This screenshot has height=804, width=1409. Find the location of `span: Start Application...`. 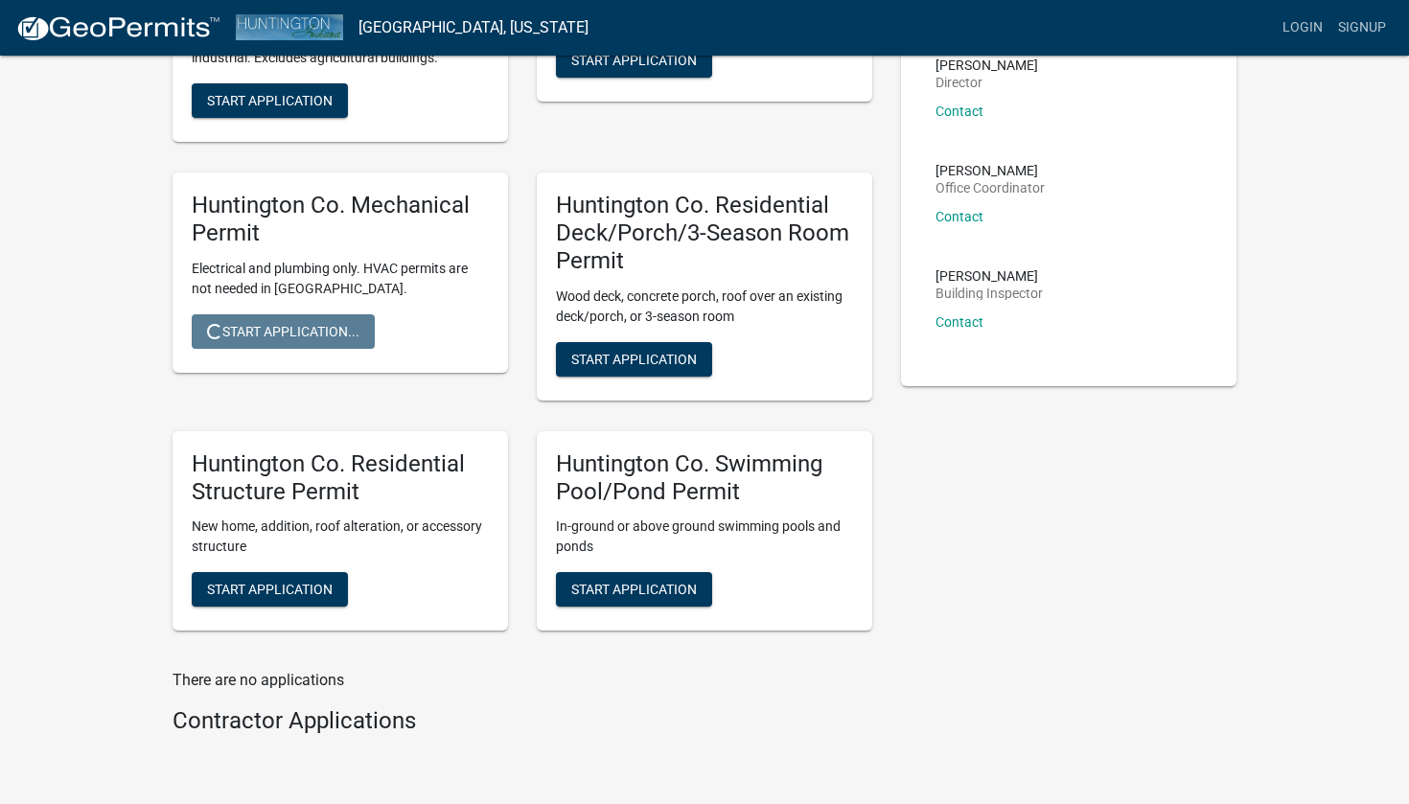

span: Start Application... is located at coordinates (283, 331).